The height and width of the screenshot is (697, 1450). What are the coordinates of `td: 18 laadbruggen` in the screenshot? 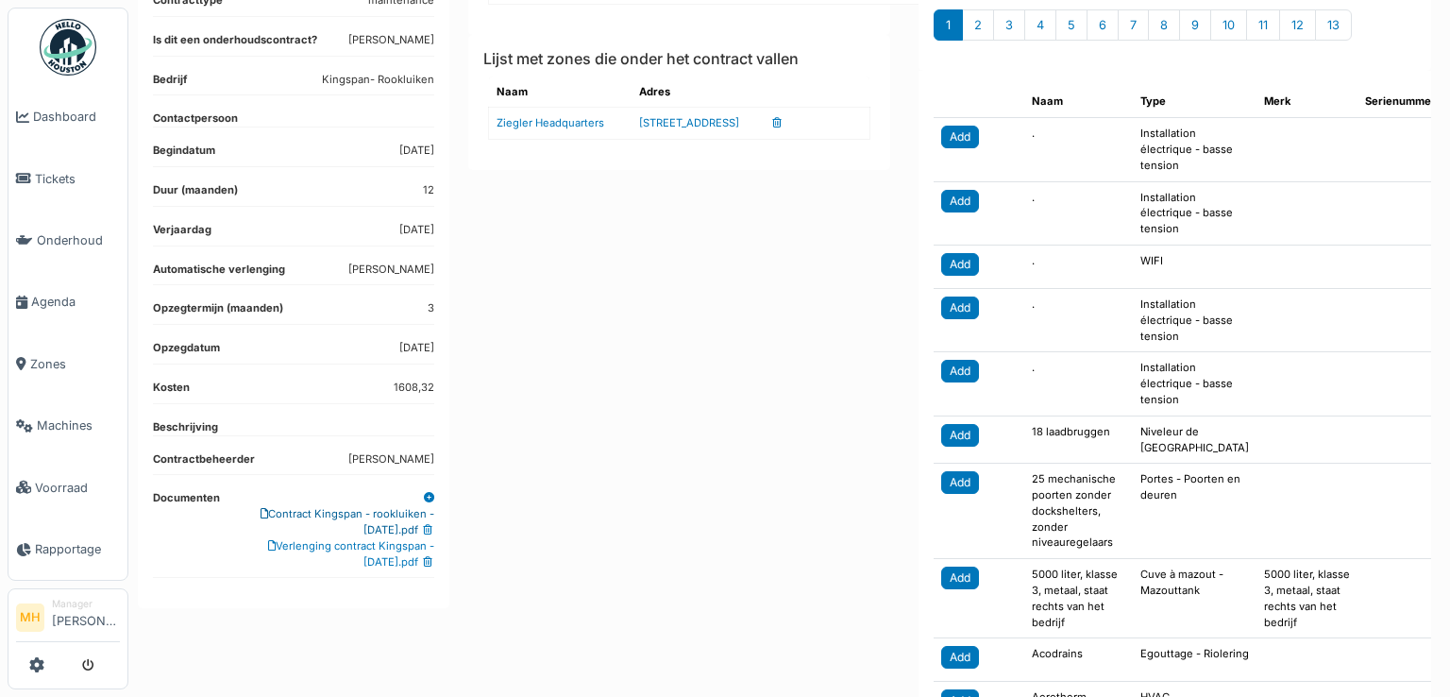 It's located at (1078, 439).